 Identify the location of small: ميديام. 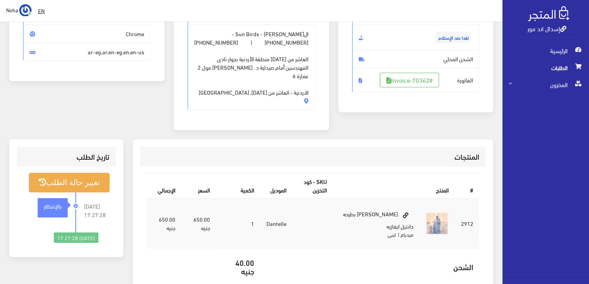
(407, 234).